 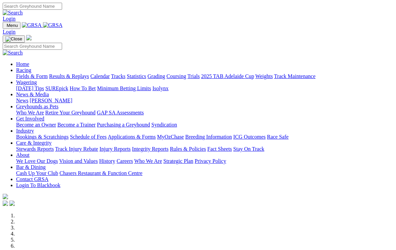 What do you see at coordinates (205, 88) in the screenshot?
I see `div: Wagering` at bounding box center [205, 88].